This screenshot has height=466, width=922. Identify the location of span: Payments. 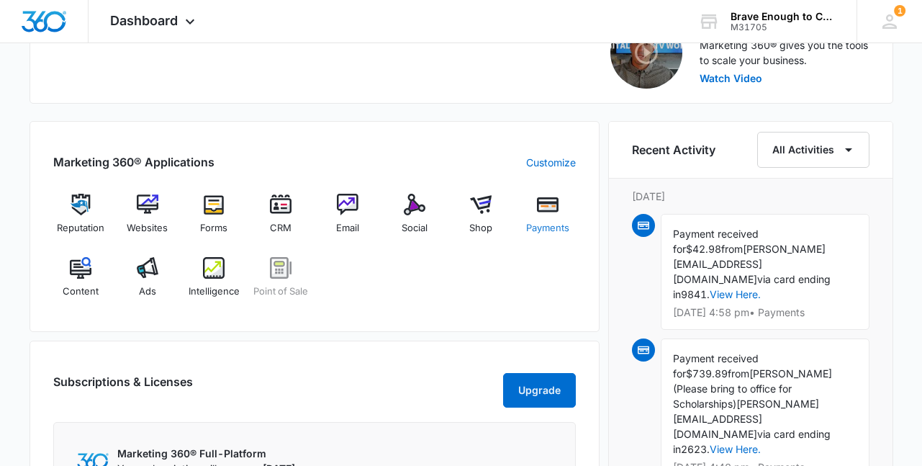
(548, 228).